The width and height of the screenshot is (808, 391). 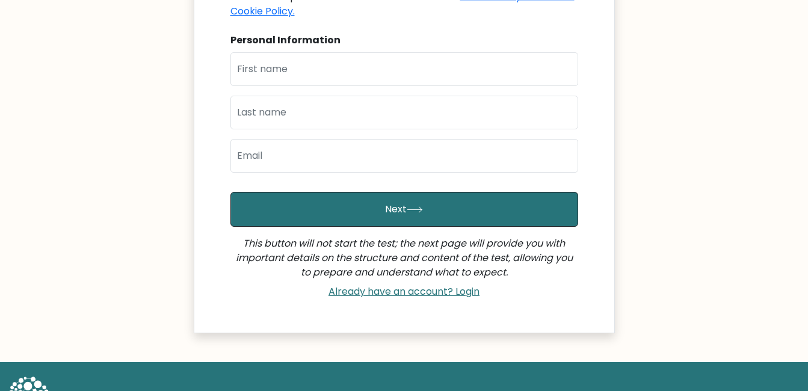 I want to click on input: First name, so click(x=404, y=69).